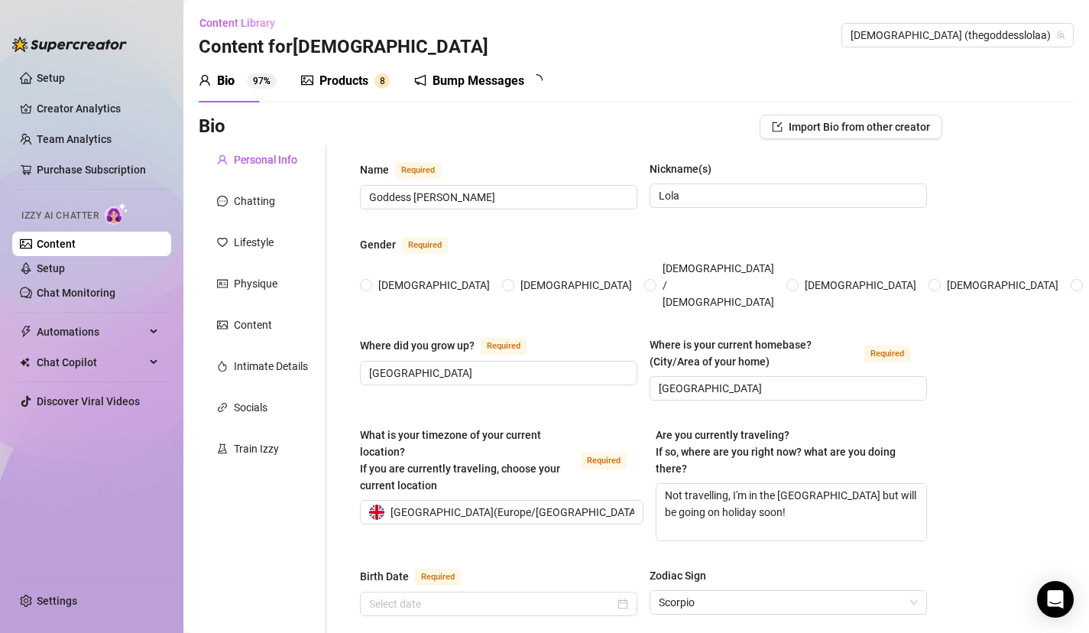 The width and height of the screenshot is (1089, 633). Describe the element at coordinates (1056, 599) in the screenshot. I see `div: Open Intercom Messenger` at that location.